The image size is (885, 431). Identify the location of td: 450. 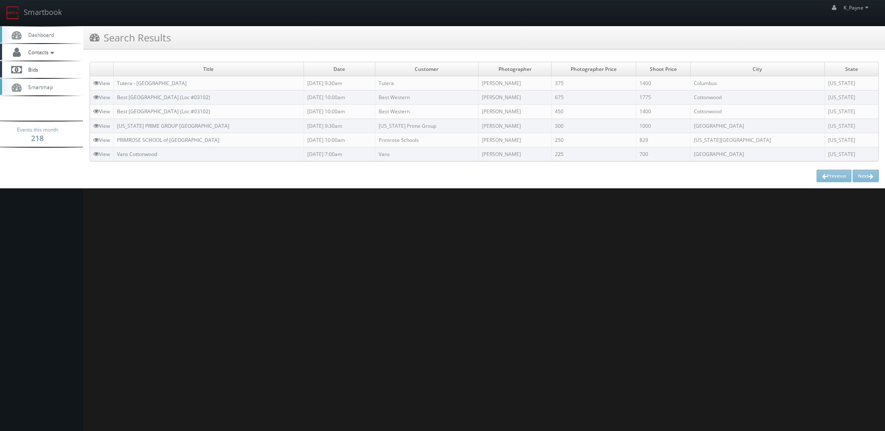
(594, 112).